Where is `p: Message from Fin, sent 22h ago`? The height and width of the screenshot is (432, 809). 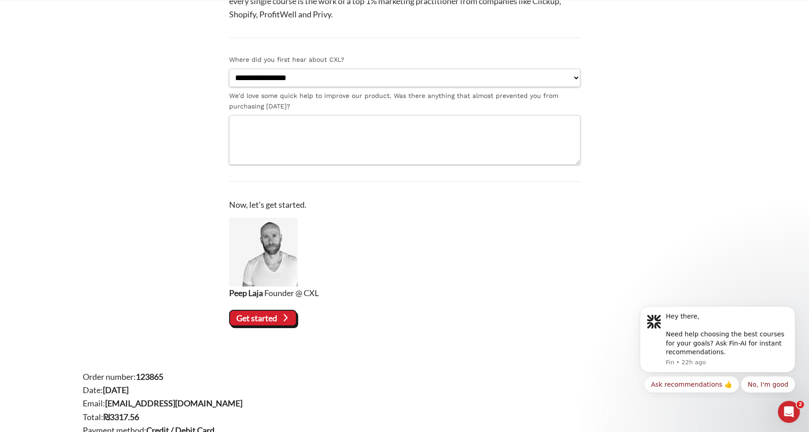 p: Message from Fin, sent 22h ago is located at coordinates (101, 65).